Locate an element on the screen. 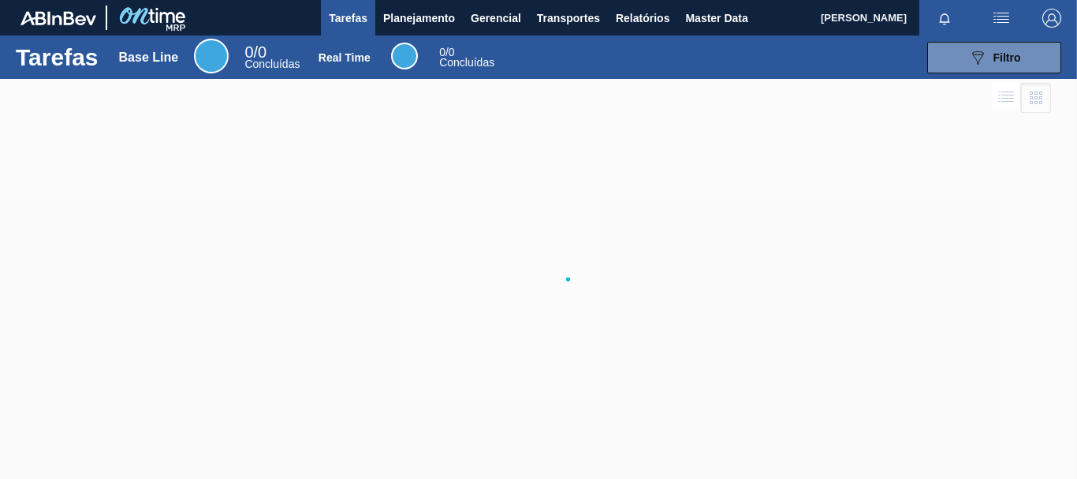 The image size is (1077, 479). img: userActions is located at coordinates (1002, 18).